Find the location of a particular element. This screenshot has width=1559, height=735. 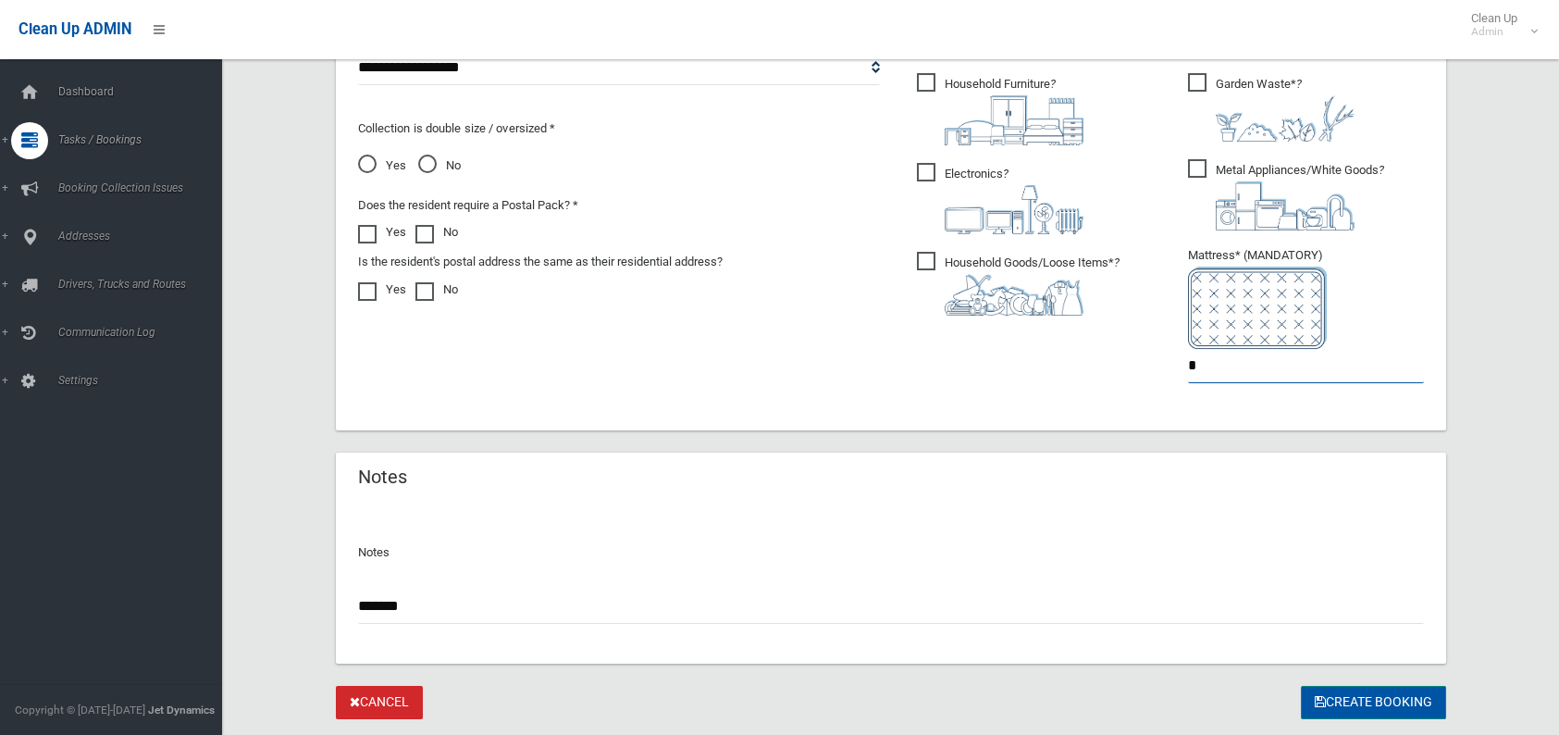

span: Household Goods/Loose Items* is located at coordinates (1018, 283).